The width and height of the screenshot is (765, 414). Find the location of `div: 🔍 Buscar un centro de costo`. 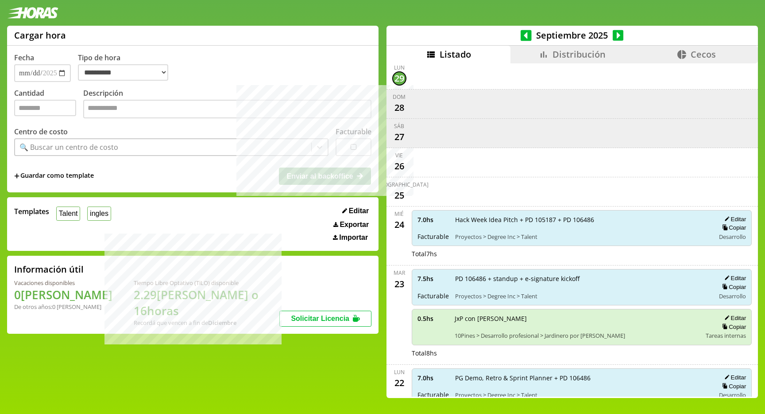

div: 🔍 Buscar un centro de costo is located at coordinates (69, 147).